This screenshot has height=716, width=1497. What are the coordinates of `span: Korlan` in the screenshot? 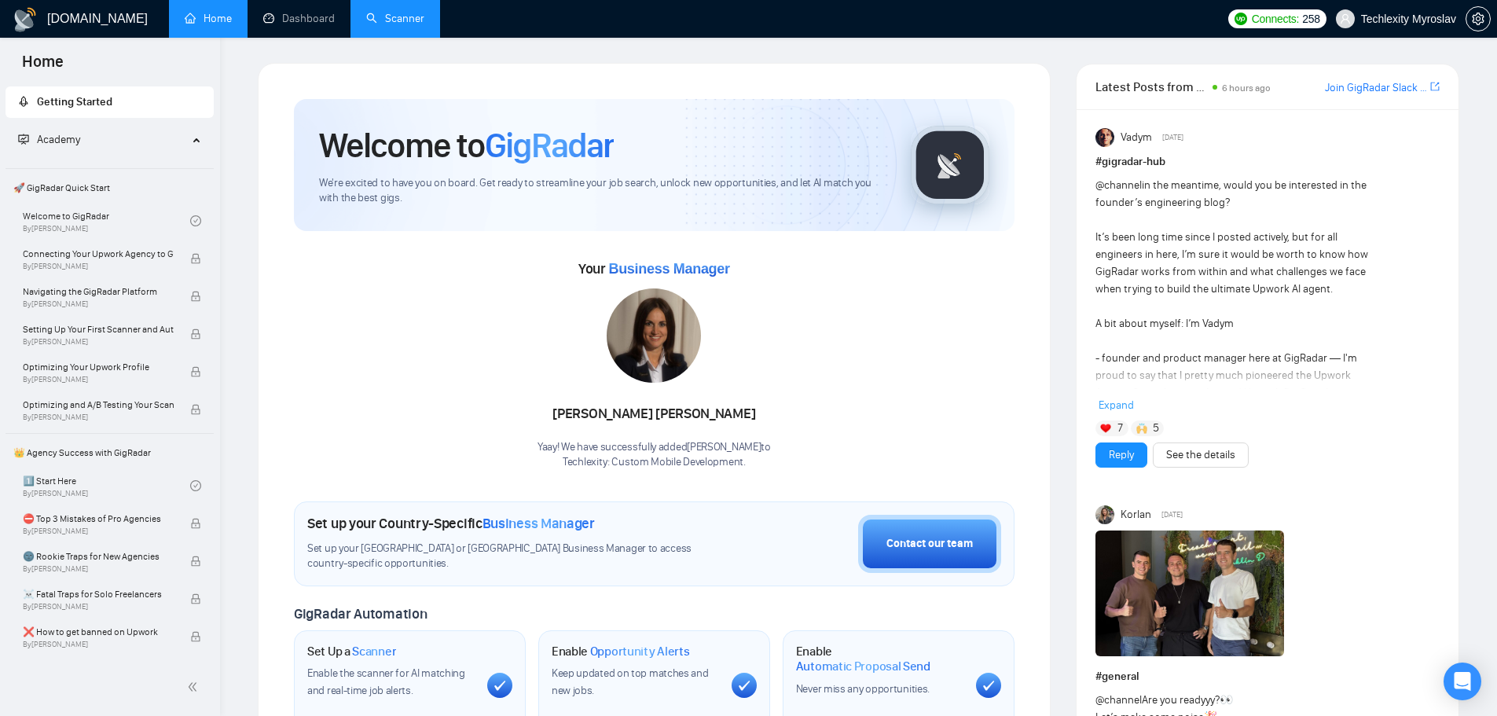 It's located at (1136, 515).